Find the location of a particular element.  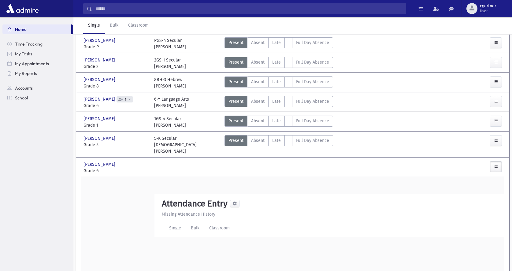

span: Accounts is located at coordinates (24, 88).